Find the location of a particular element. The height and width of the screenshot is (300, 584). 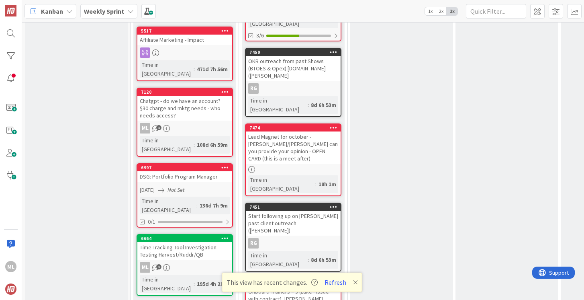

div: Chatgpt - do we have an account? $30 charge and mktg needs - who needs access? is located at coordinates (185, 108).